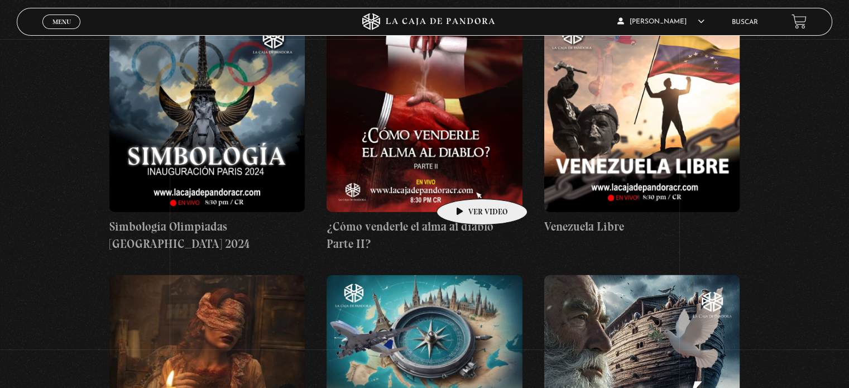 The image size is (849, 388). Describe the element at coordinates (745, 22) in the screenshot. I see `a: Buscar` at that location.